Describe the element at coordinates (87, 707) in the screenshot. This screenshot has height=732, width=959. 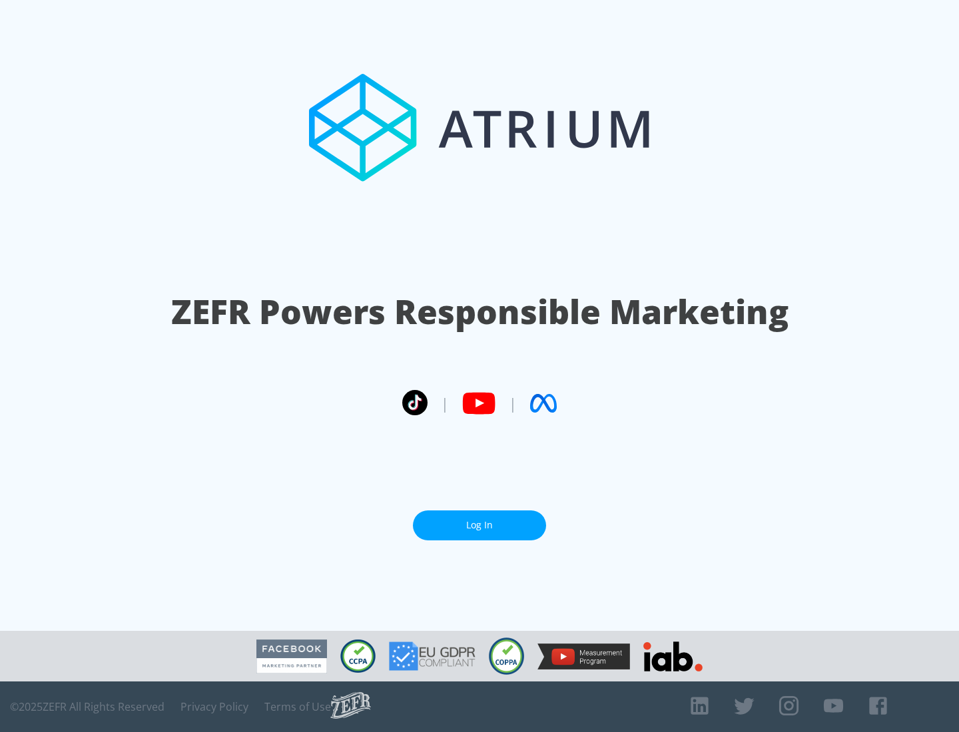
I see `span: © 2025 ZEFR All Rights Reserved` at that location.